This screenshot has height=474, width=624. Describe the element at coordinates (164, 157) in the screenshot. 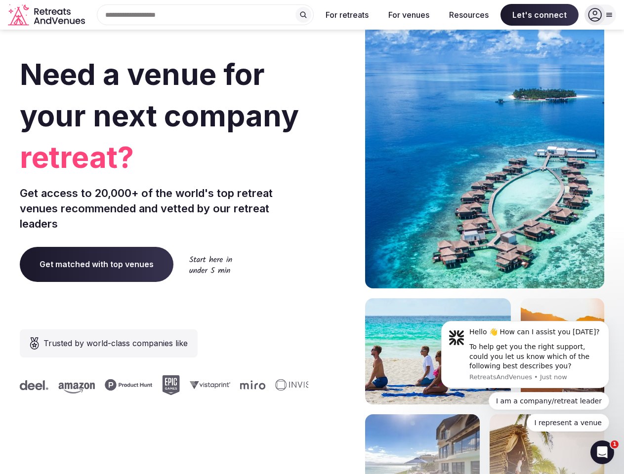

I see `span: retreat?` at that location.